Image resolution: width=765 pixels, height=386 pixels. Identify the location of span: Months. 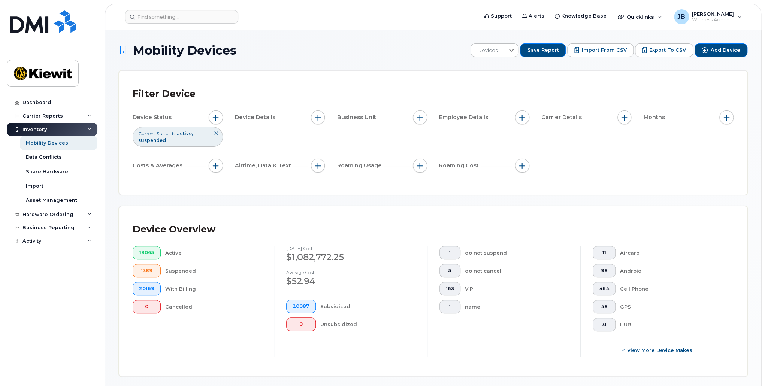
(654, 117).